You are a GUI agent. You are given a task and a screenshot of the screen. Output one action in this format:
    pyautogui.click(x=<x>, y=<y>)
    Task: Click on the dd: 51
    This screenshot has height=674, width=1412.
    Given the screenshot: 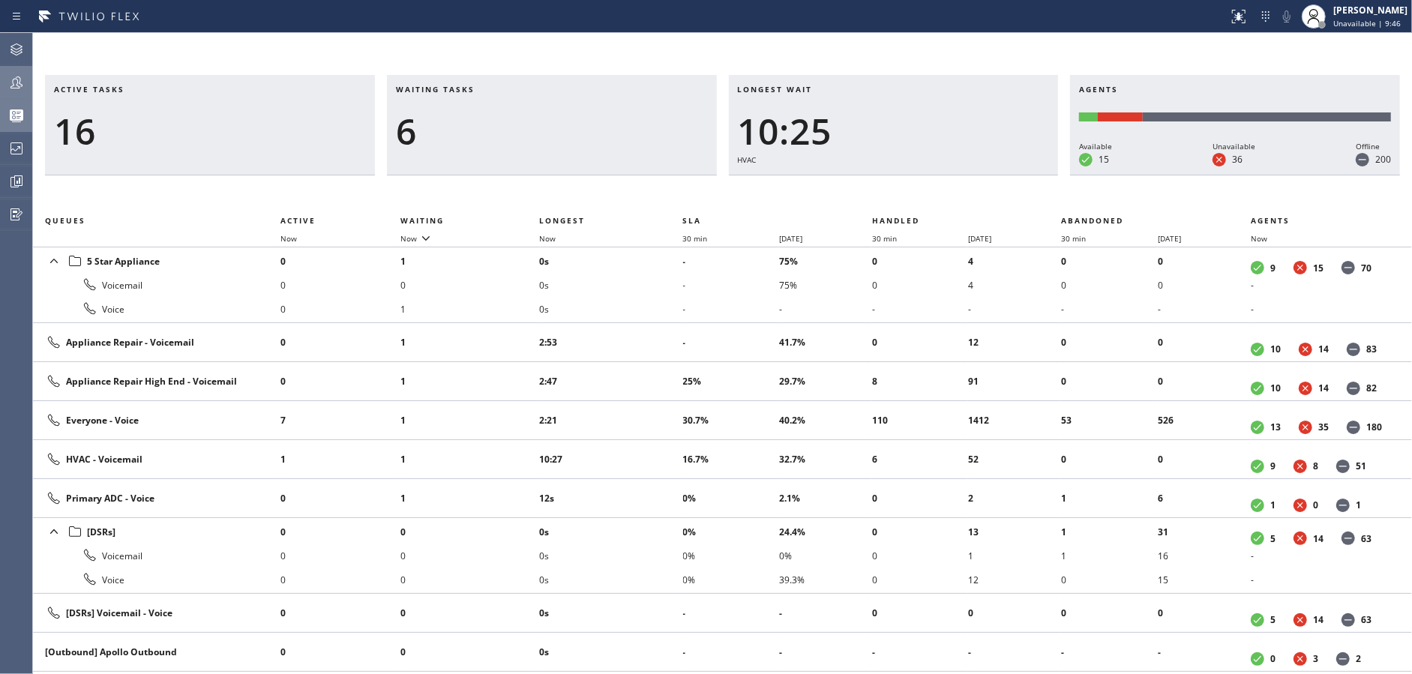 What is the action you would take?
    pyautogui.click(x=1361, y=466)
    